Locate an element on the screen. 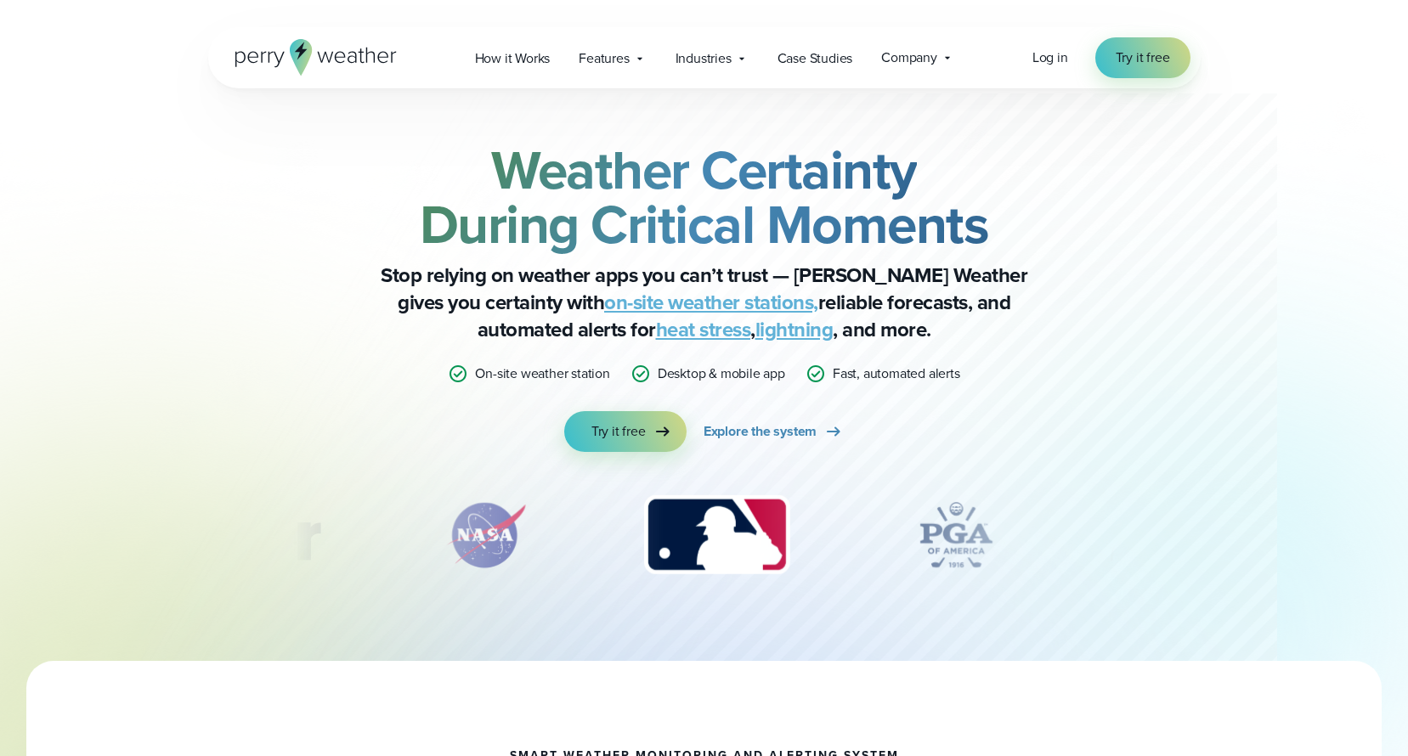 The height and width of the screenshot is (756, 1408). a: lightning is located at coordinates (795, 330).